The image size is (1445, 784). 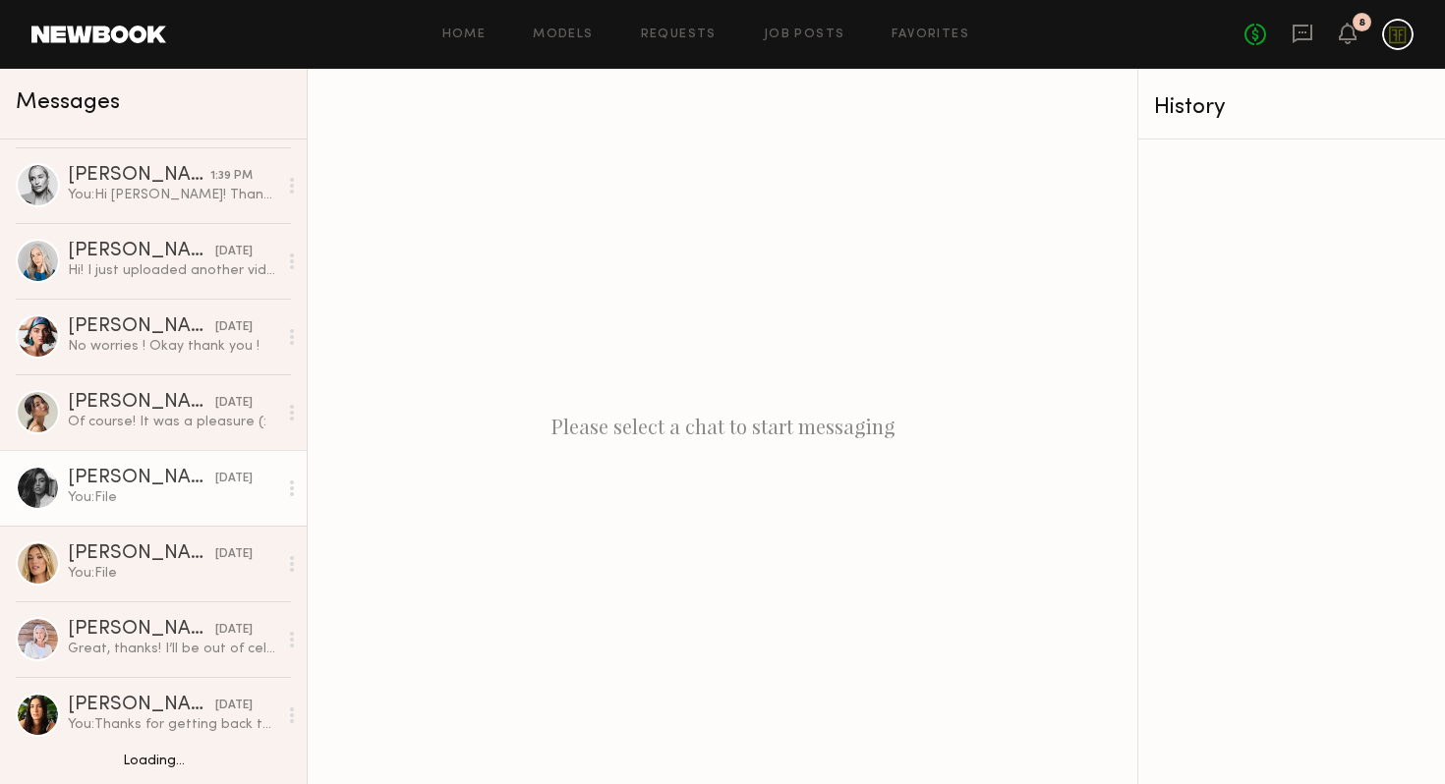 What do you see at coordinates (804, 34) in the screenshot?
I see `a: Job Posts` at bounding box center [804, 34].